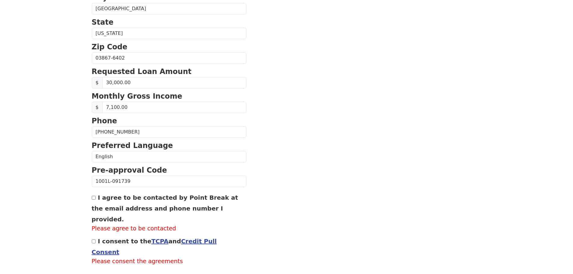 The image size is (573, 274). I want to click on strong: State, so click(103, 22).